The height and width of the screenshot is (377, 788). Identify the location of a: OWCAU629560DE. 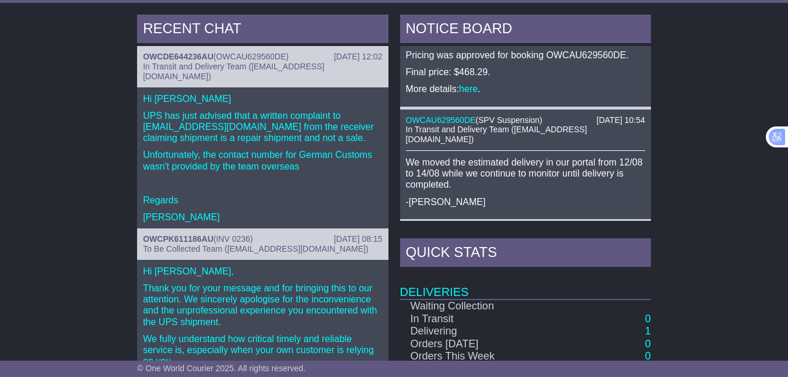
(441, 120).